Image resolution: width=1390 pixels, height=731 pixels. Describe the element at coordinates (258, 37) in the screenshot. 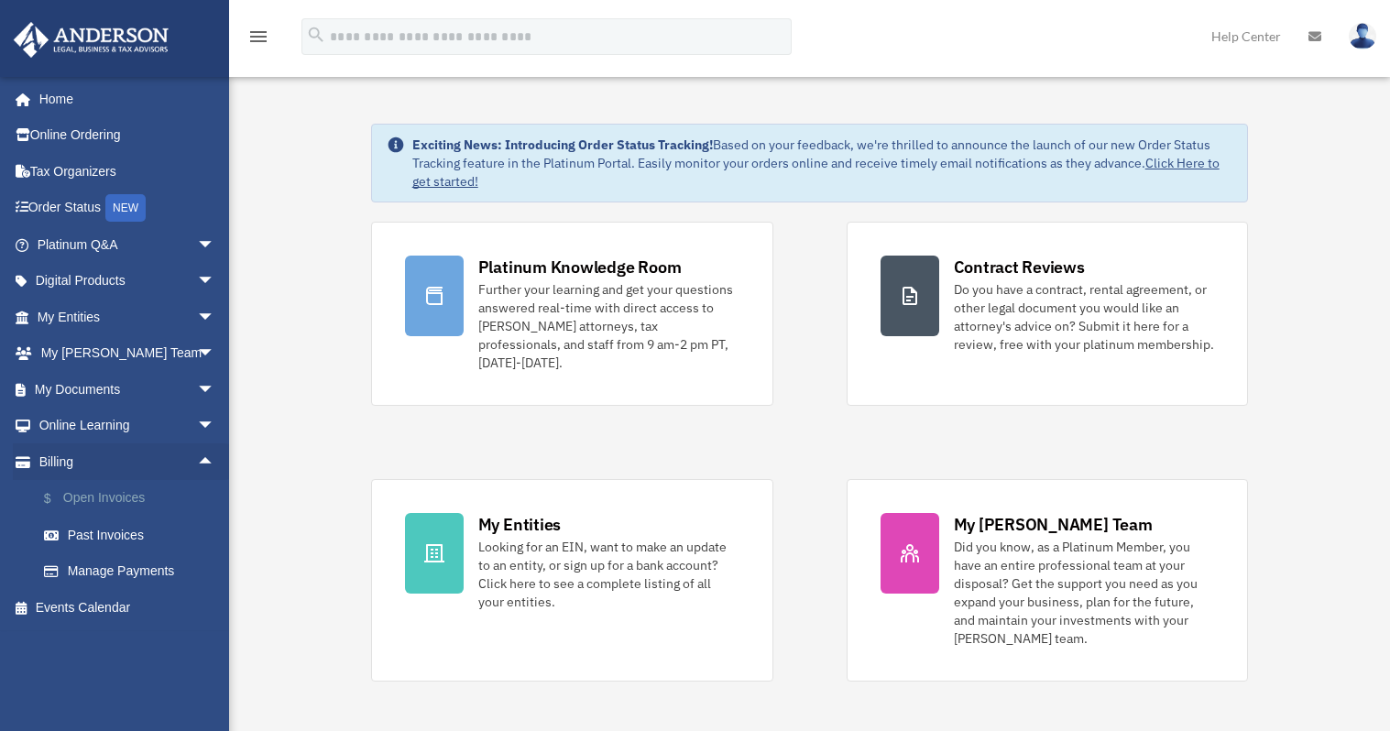

I see `i: menu` at that location.